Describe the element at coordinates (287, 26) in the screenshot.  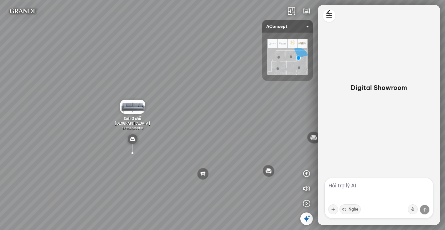
I see `span: AConcept` at that location.